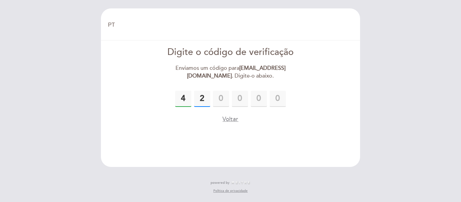 This screenshot has height=202, width=461. What do you see at coordinates (230, 72) in the screenshot?
I see `div: Enviamos um código para . Digite-o abaixo.` at bounding box center [230, 72].